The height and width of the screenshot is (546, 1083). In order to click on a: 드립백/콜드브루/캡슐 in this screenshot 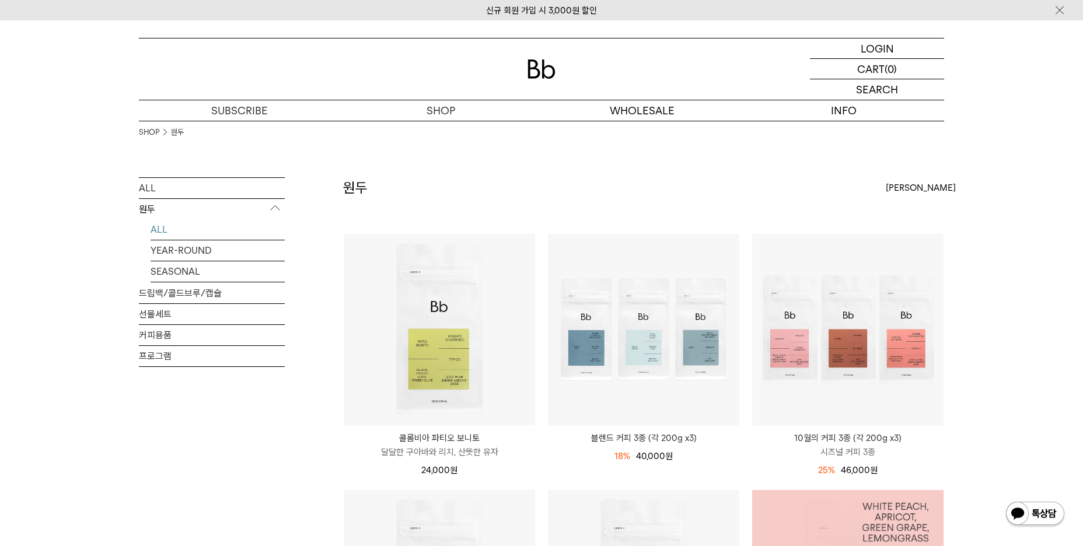, I will do `click(212, 293)`.